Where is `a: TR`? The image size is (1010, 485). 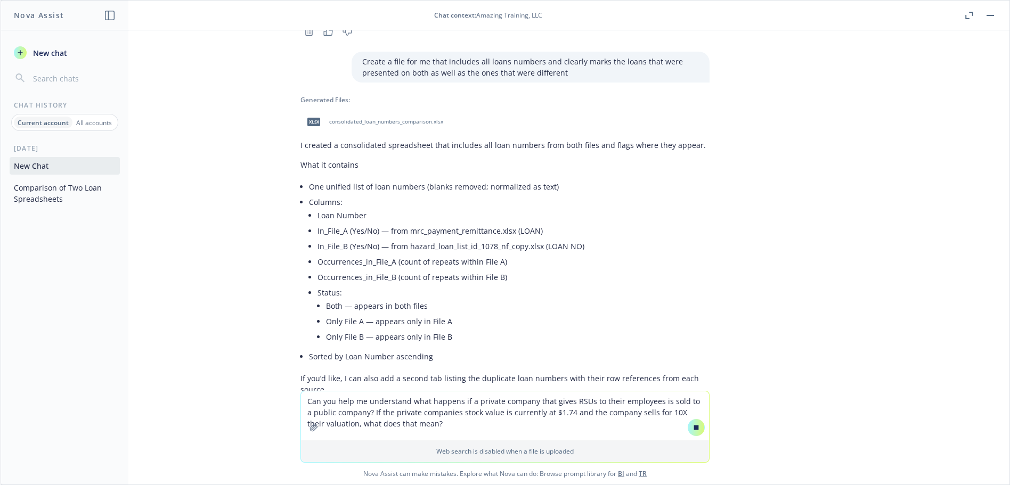
a: TR is located at coordinates (642, 474).